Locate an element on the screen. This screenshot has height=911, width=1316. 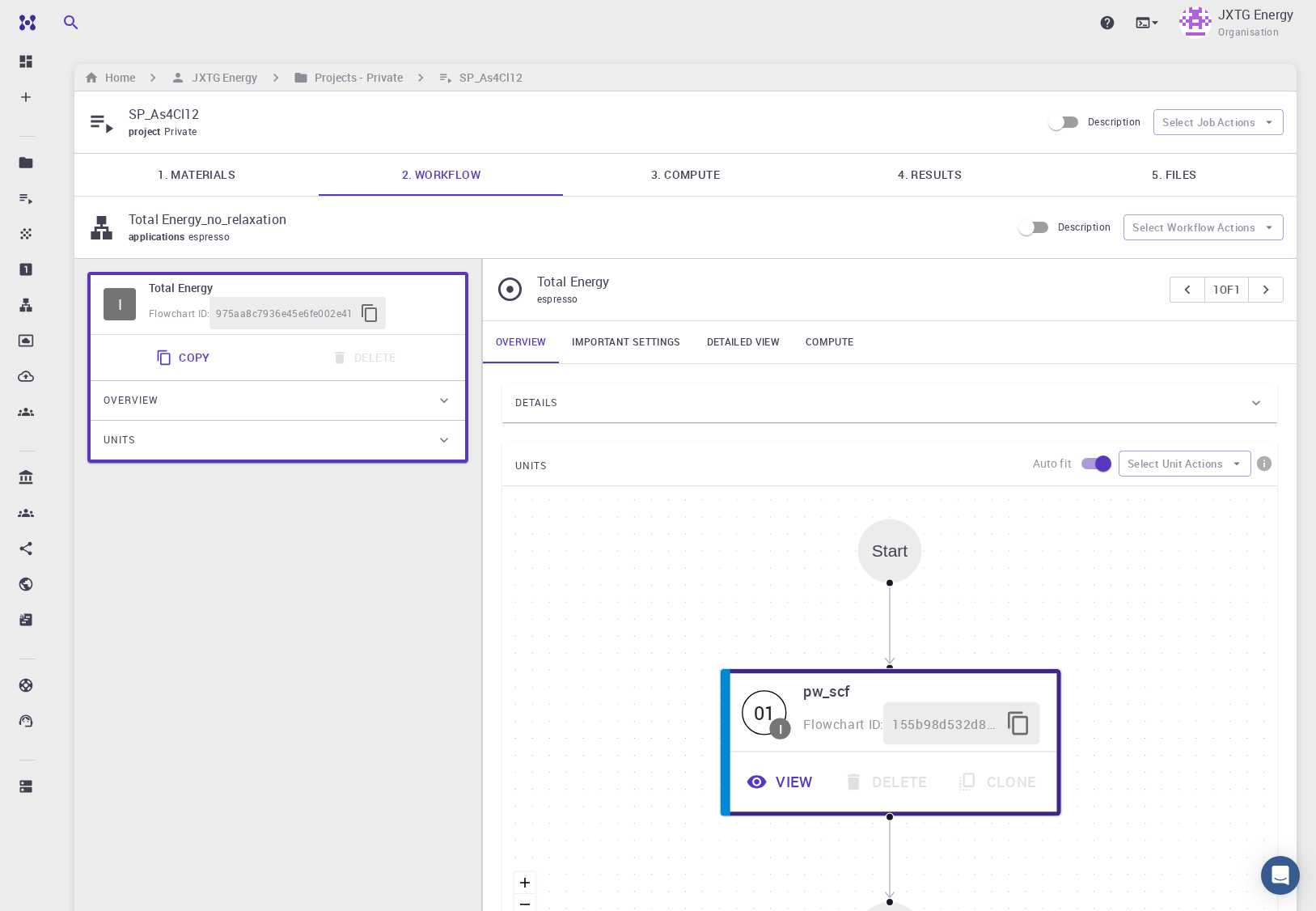
span: Overview is located at coordinates (131, 400).